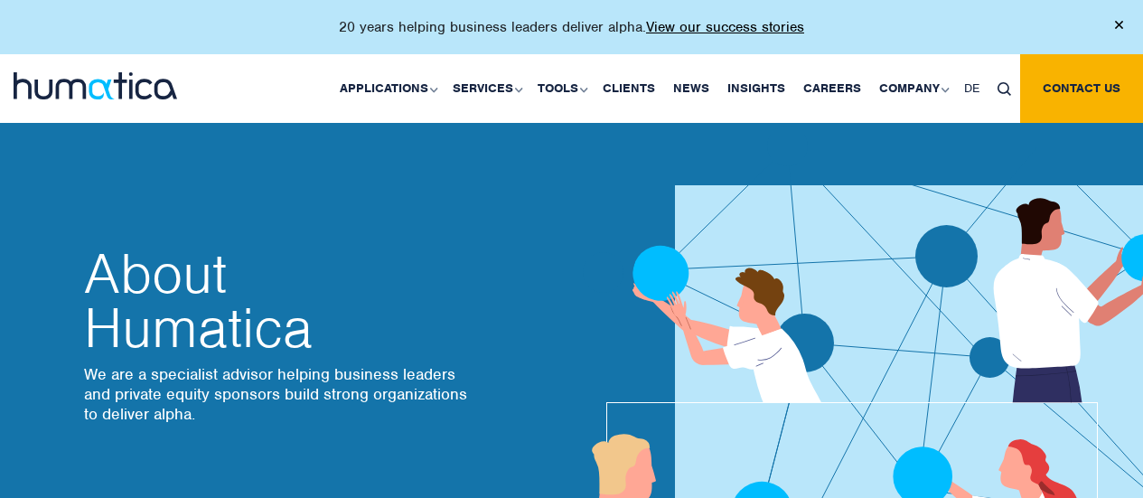 The image size is (1143, 498). I want to click on img: logo, so click(95, 86).